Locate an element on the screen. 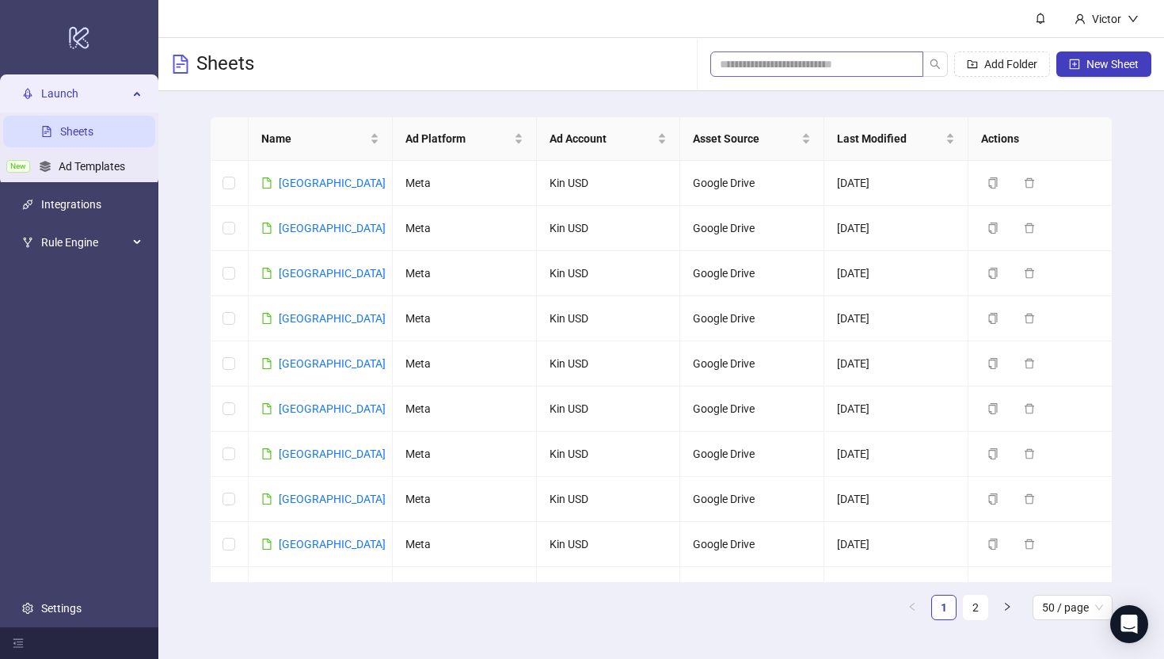 The width and height of the screenshot is (1164, 659). li: Next Page is located at coordinates (1007, 607).